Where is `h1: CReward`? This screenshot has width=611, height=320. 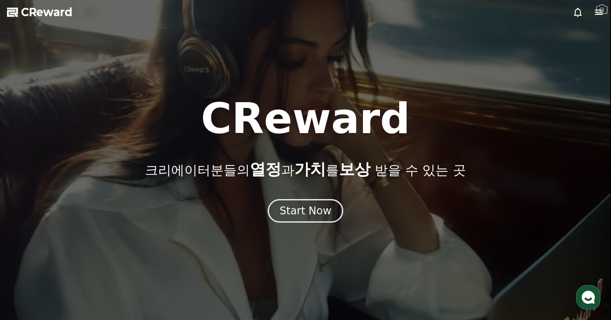 h1: CReward is located at coordinates (305, 119).